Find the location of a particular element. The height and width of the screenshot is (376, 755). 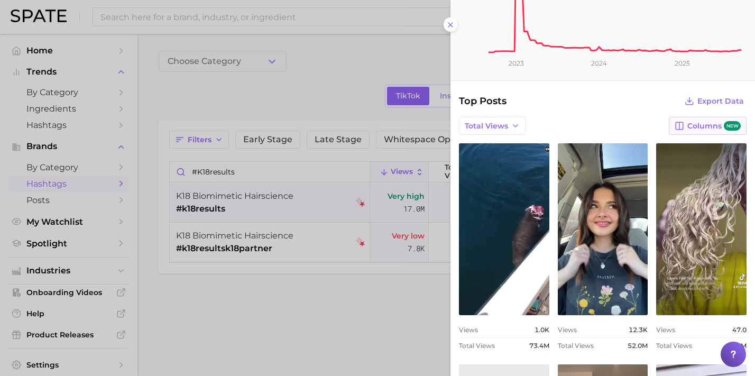

span: 47.0 is located at coordinates (739, 329).